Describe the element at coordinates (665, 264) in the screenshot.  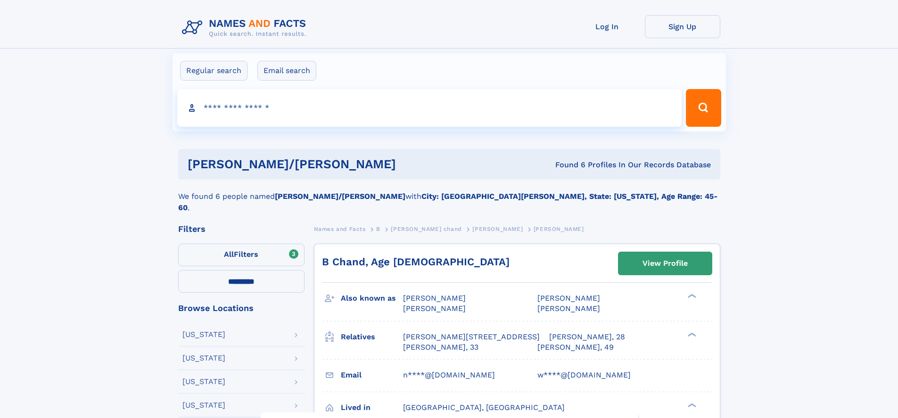
I see `a: View Profile` at that location.